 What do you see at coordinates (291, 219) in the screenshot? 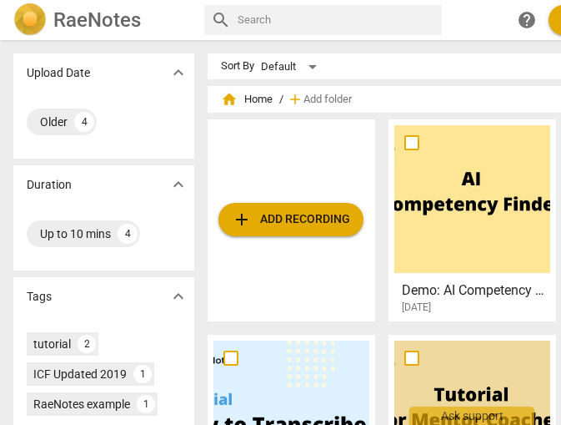
I see `button: Upload` at bounding box center [291, 219].